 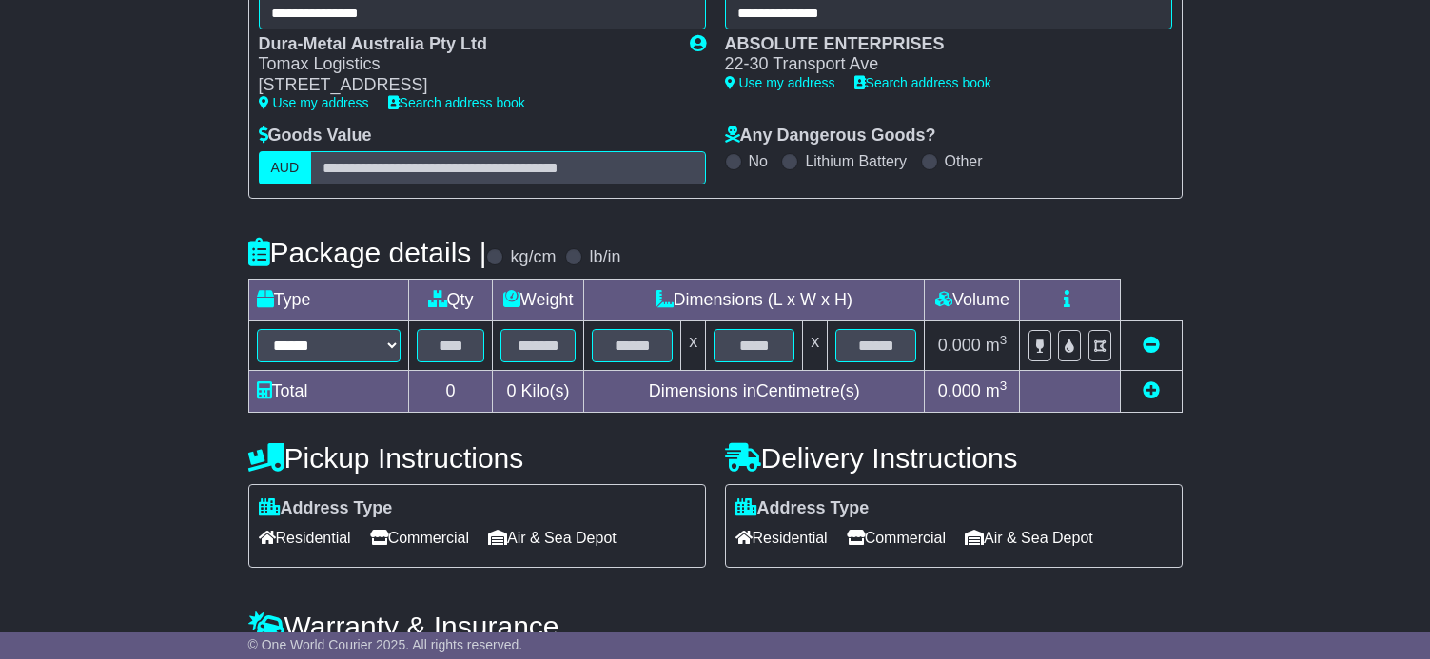 What do you see at coordinates (755, 300) in the screenshot?
I see `td: Dimensions (L x W x H)` at bounding box center [755, 300].